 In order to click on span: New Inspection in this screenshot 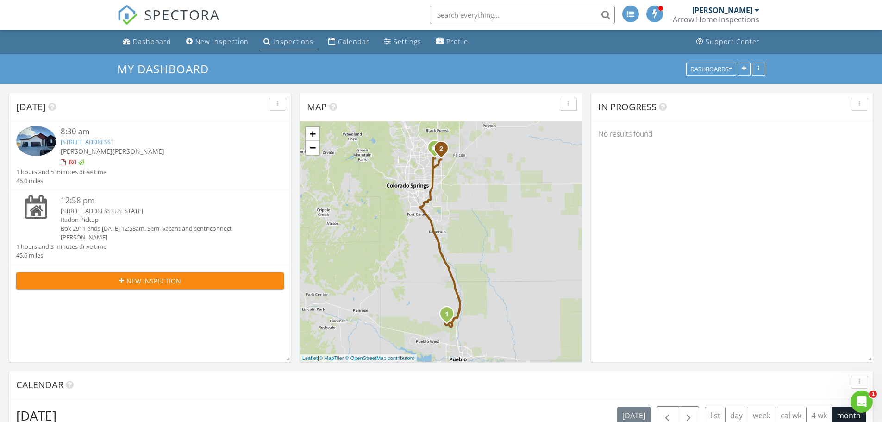, I will do `click(154, 281)`.